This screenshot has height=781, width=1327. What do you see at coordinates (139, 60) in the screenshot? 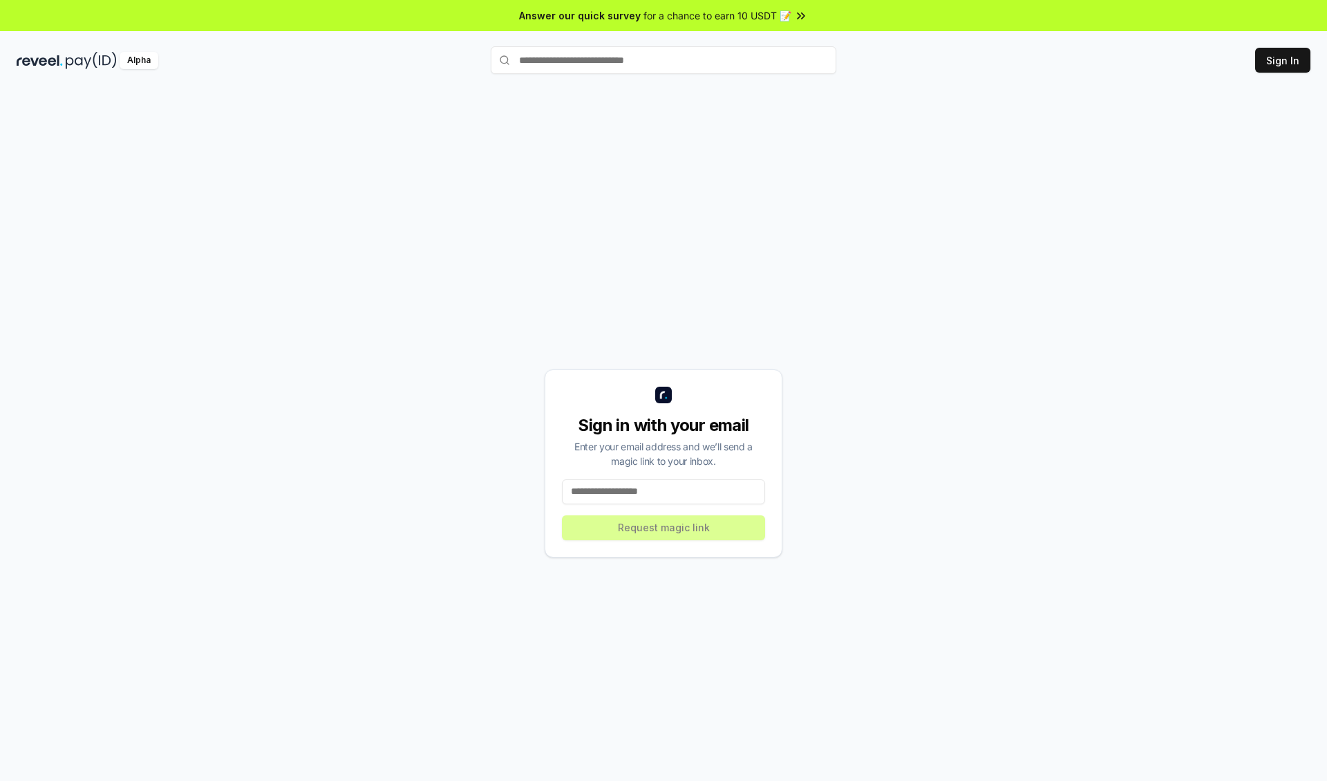
I see `div: Alpha` at bounding box center [139, 60].